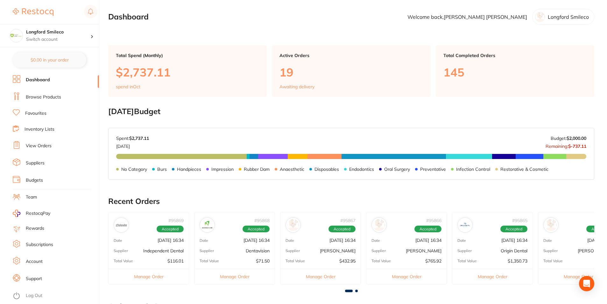  Describe the element at coordinates (351, 72) in the screenshot. I see `p: 19` at that location.